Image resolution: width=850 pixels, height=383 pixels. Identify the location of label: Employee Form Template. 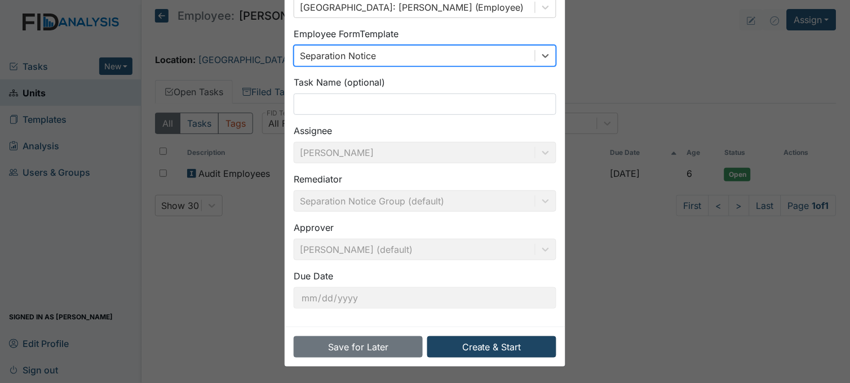
(346, 34).